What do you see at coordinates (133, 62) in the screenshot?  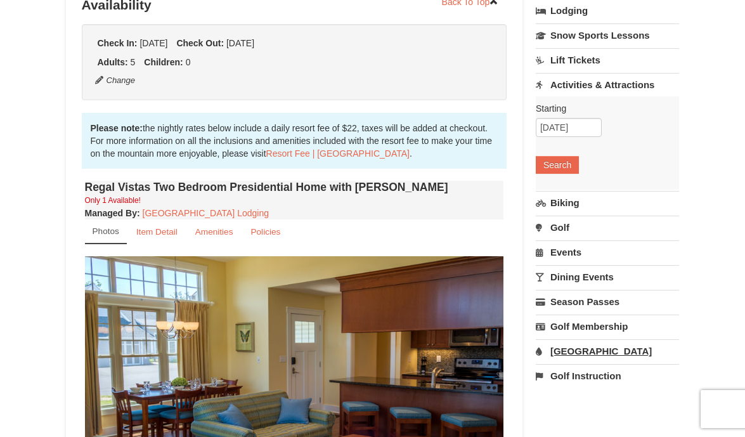 I see `span: 5` at bounding box center [133, 62].